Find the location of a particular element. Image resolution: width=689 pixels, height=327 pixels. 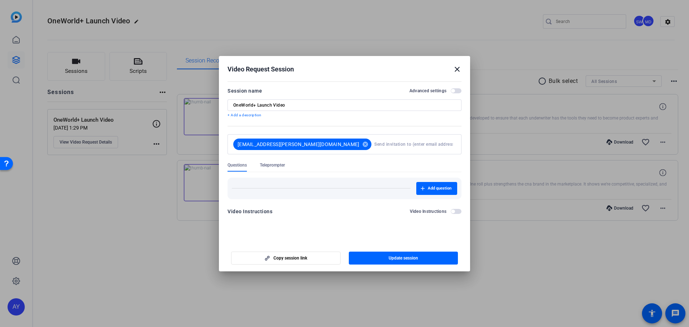

h2: Video Instructions is located at coordinates (428, 211).